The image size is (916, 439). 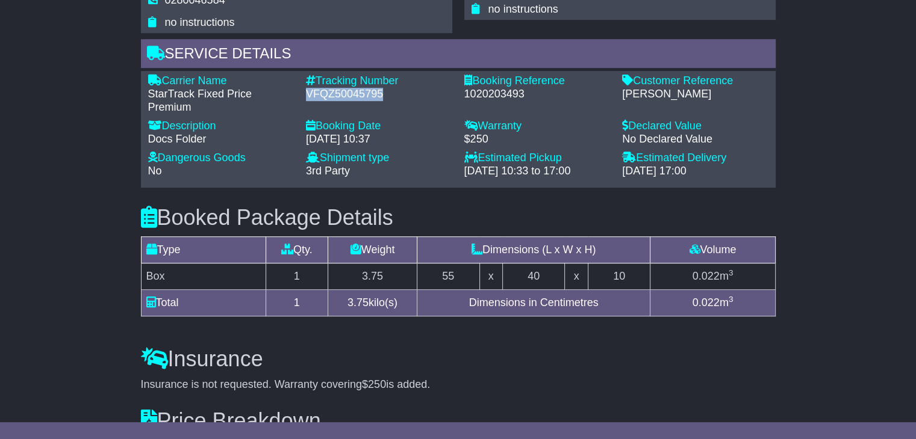 I want to click on td: 55, so click(x=448, y=277).